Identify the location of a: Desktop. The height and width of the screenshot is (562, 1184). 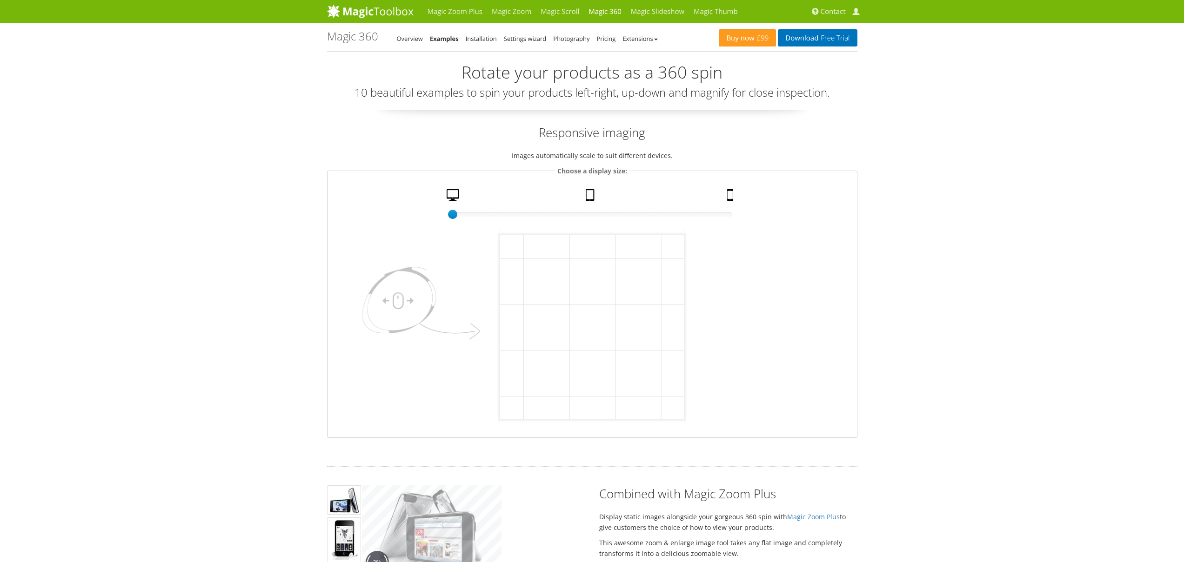
(454, 197).